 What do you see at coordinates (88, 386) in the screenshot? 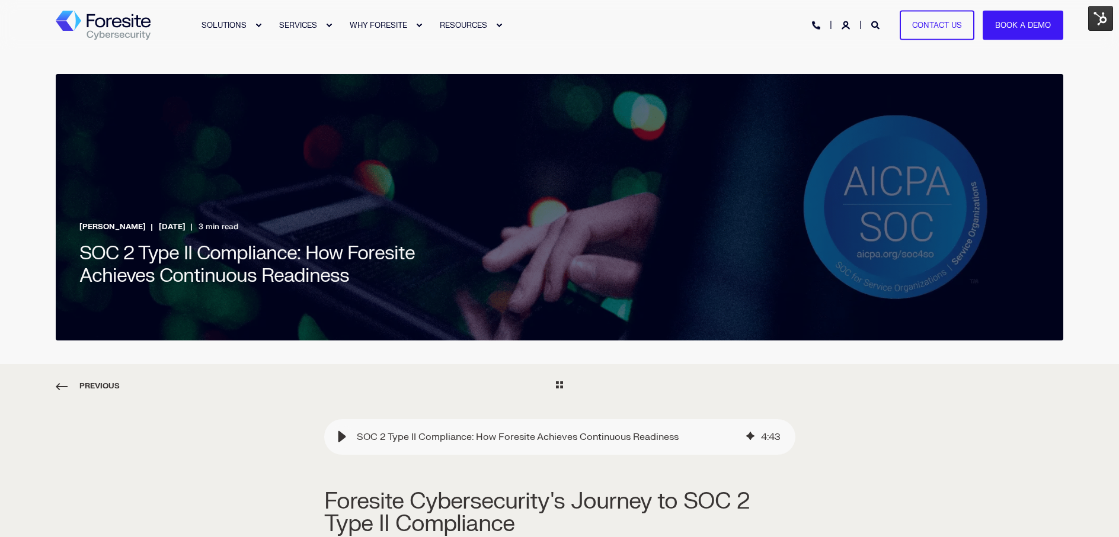
I see `span: Previous` at bounding box center [88, 386].